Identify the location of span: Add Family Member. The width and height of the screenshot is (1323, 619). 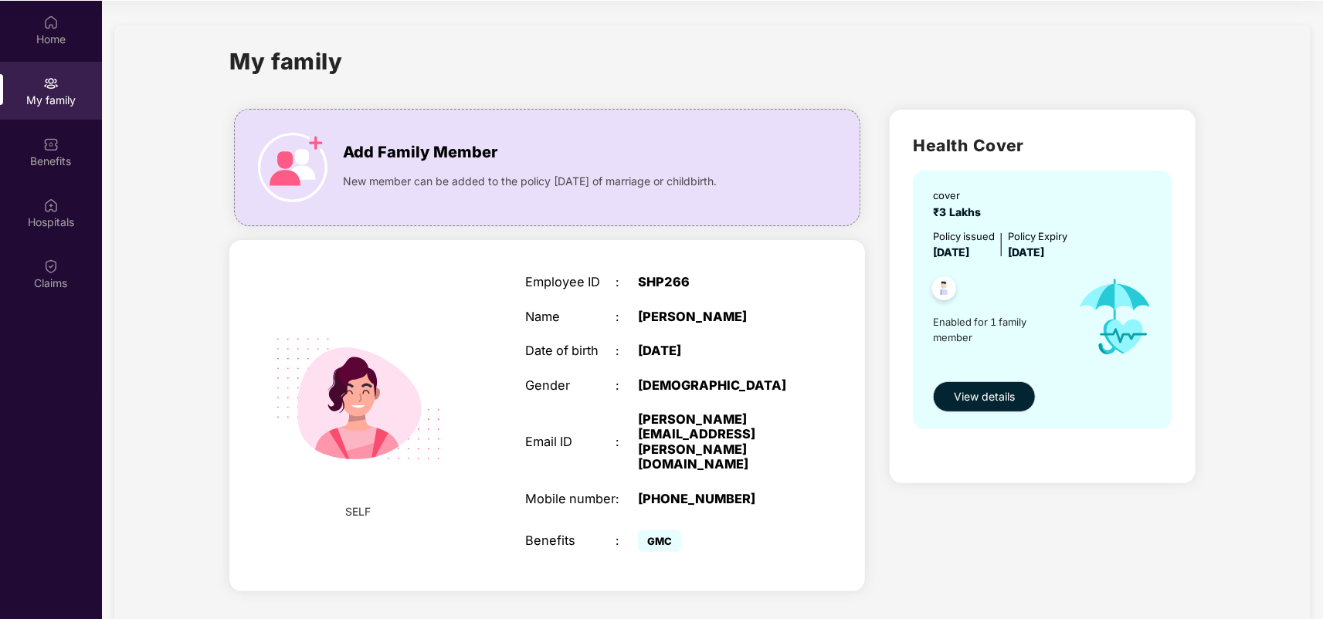
(420, 152).